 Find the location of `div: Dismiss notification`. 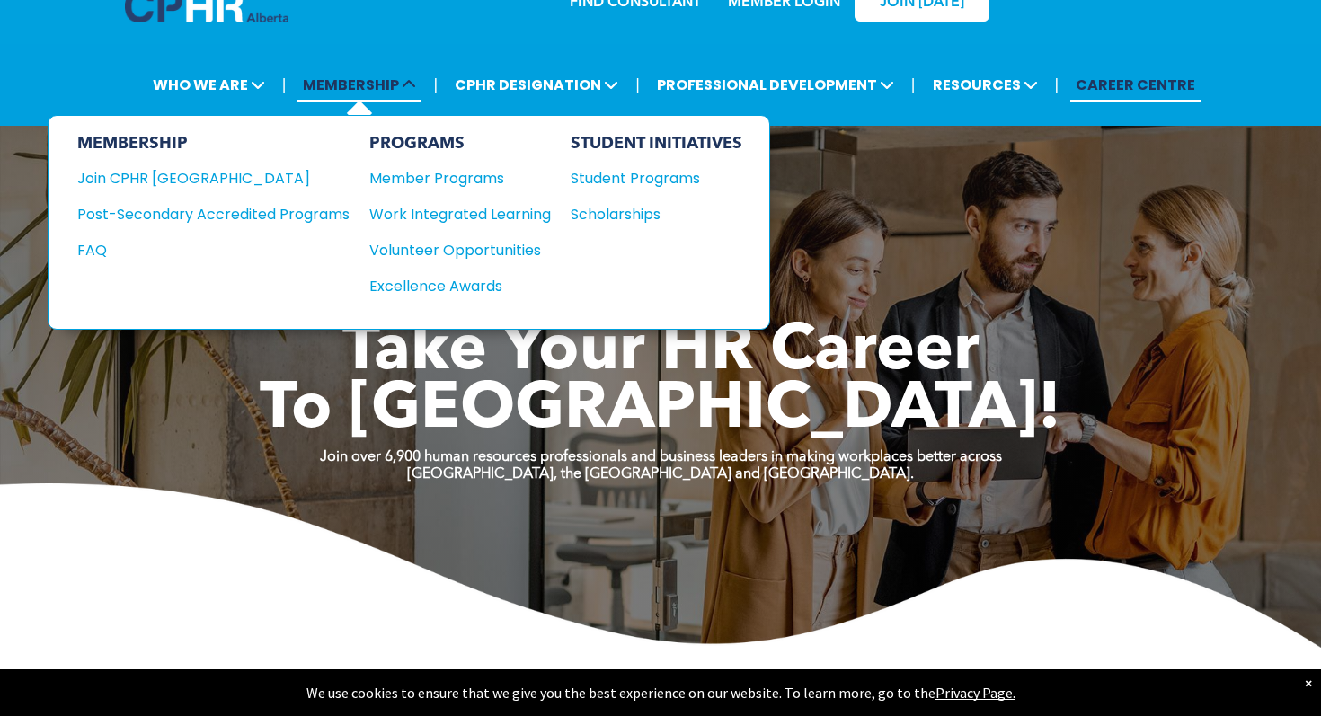

div: Dismiss notification is located at coordinates (1308, 683).